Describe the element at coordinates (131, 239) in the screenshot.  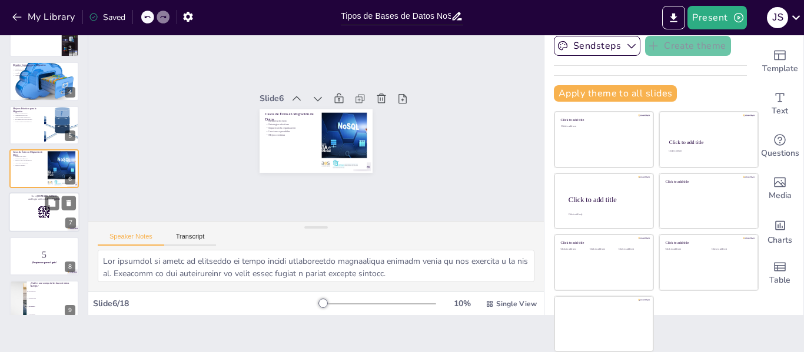
I see `button: Speaker Notes` at that location.